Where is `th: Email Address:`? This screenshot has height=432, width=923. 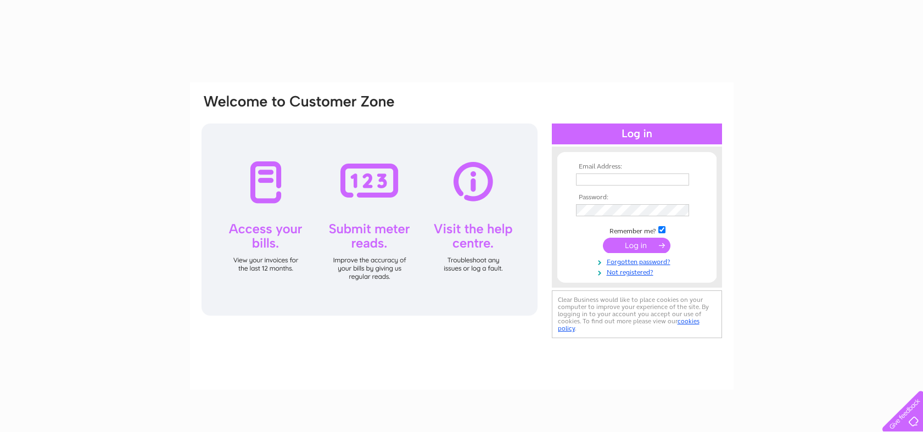 th: Email Address: is located at coordinates (637, 167).